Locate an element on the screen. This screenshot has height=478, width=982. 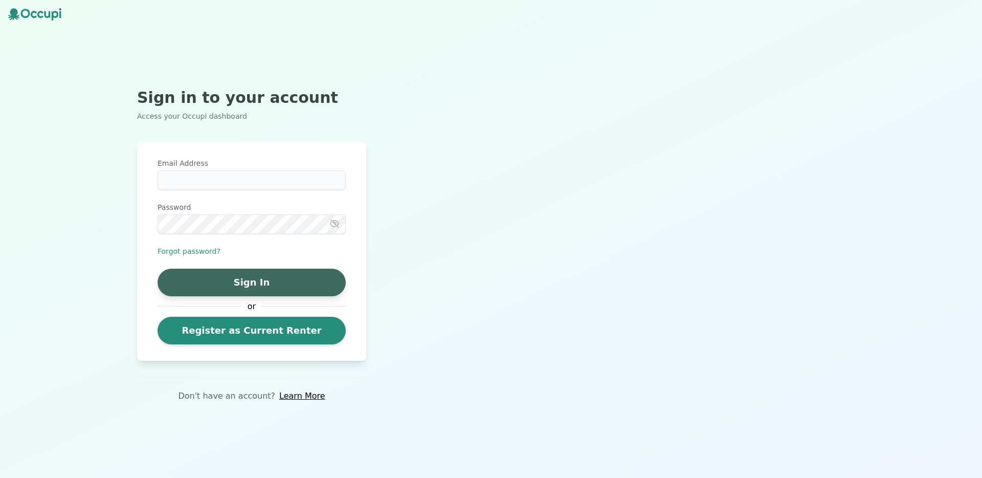
p: Don't have an account? is located at coordinates (227, 396).